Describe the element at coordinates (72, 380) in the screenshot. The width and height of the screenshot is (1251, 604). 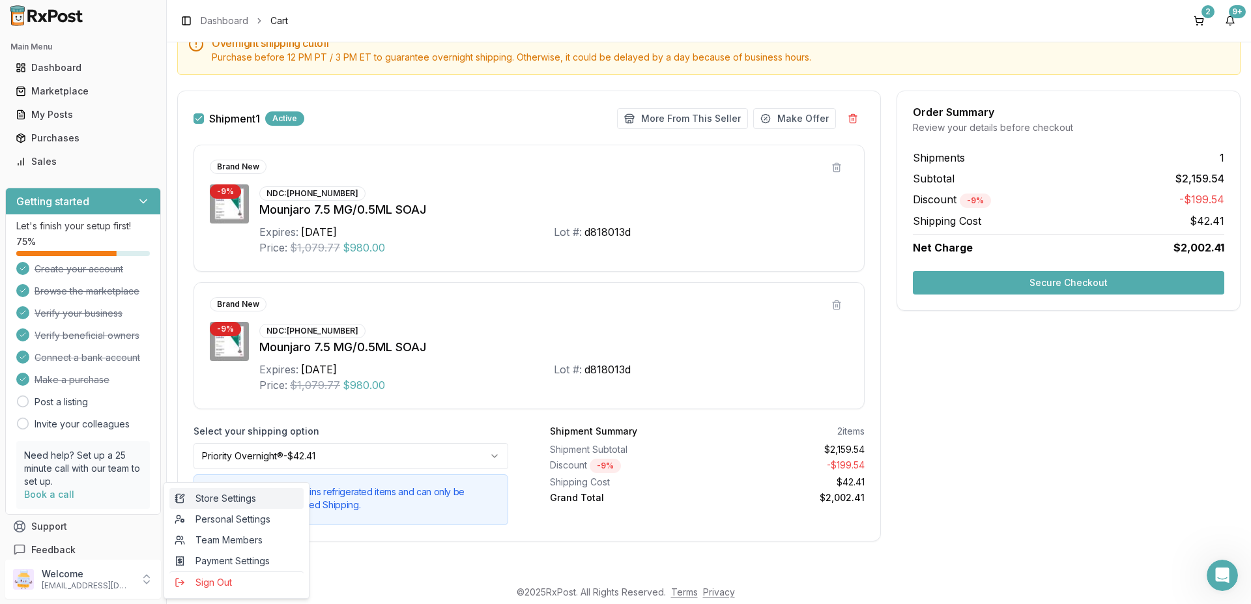
I see `span: Make a purchase` at that location.